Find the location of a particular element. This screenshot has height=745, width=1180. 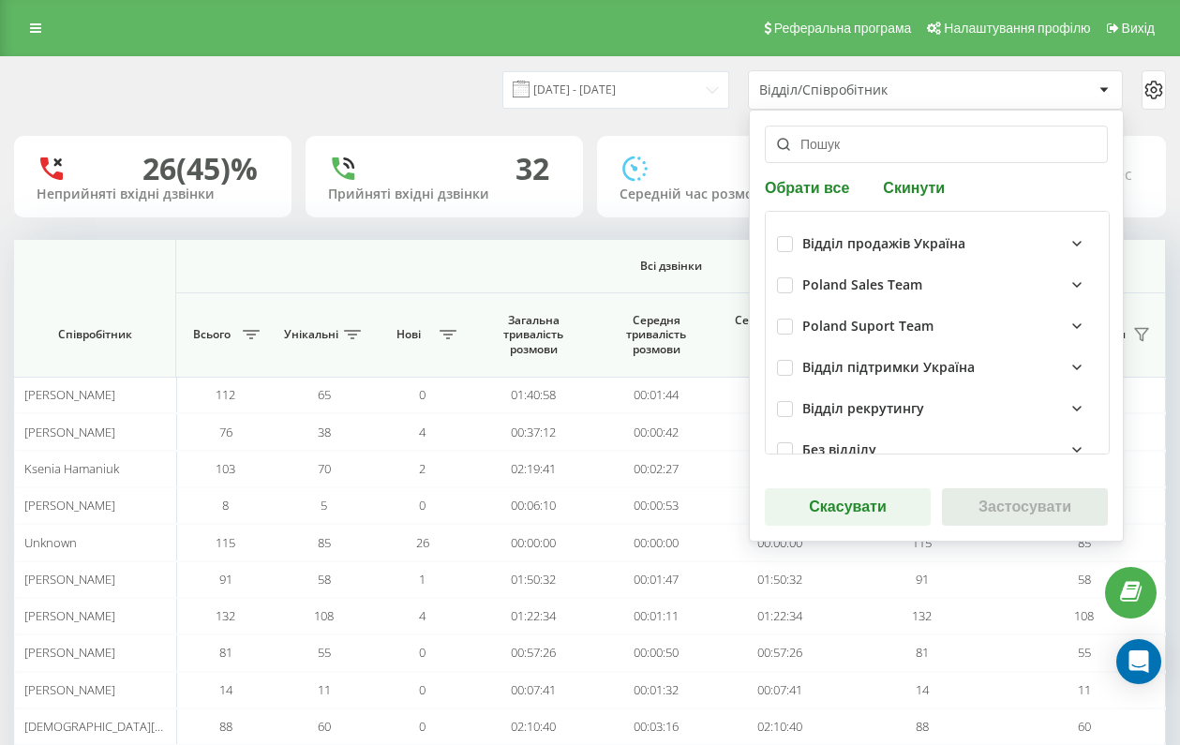

span: Співробітник is located at coordinates (95, 334).